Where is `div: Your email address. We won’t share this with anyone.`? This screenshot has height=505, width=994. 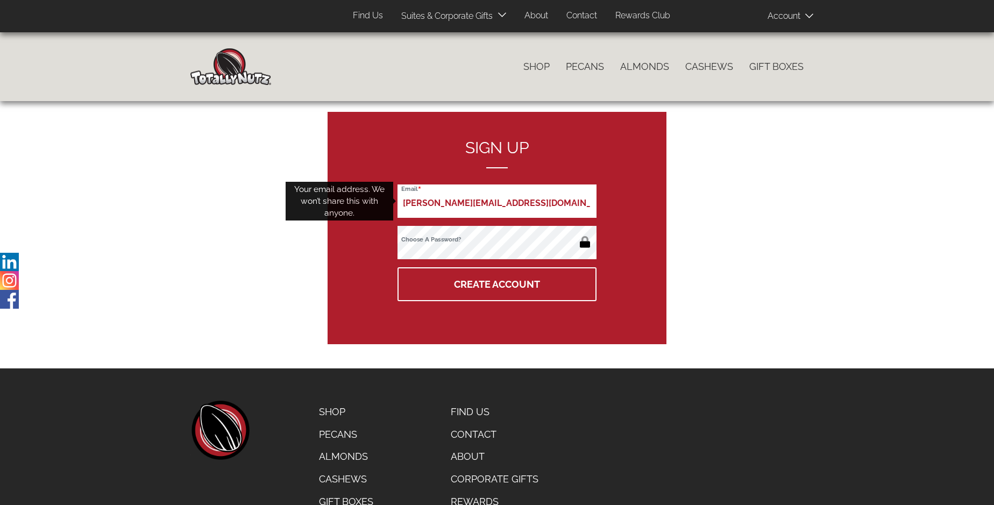 div: Your email address. We won’t share this with anyone. is located at coordinates (339, 201).